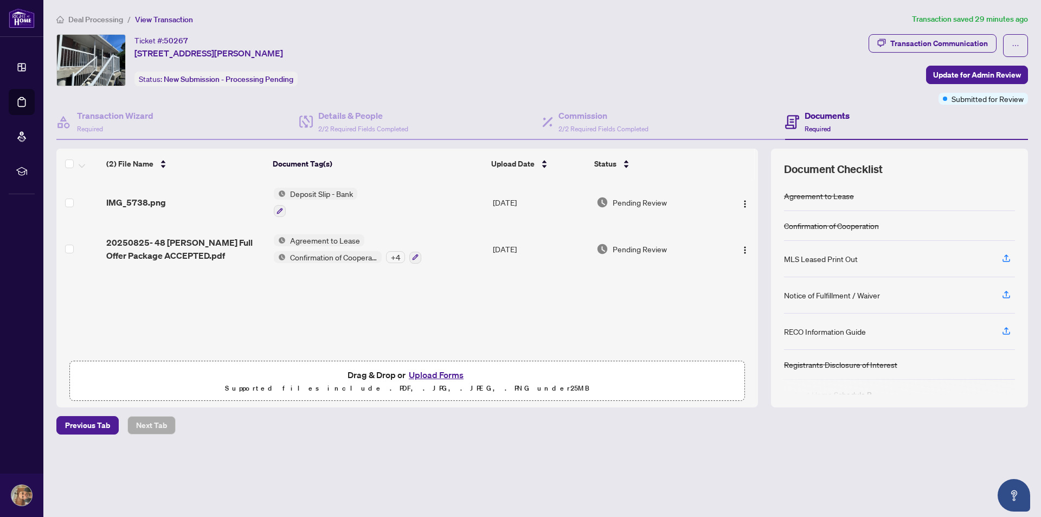 The height and width of the screenshot is (517, 1041). I want to click on span: home, so click(60, 20).